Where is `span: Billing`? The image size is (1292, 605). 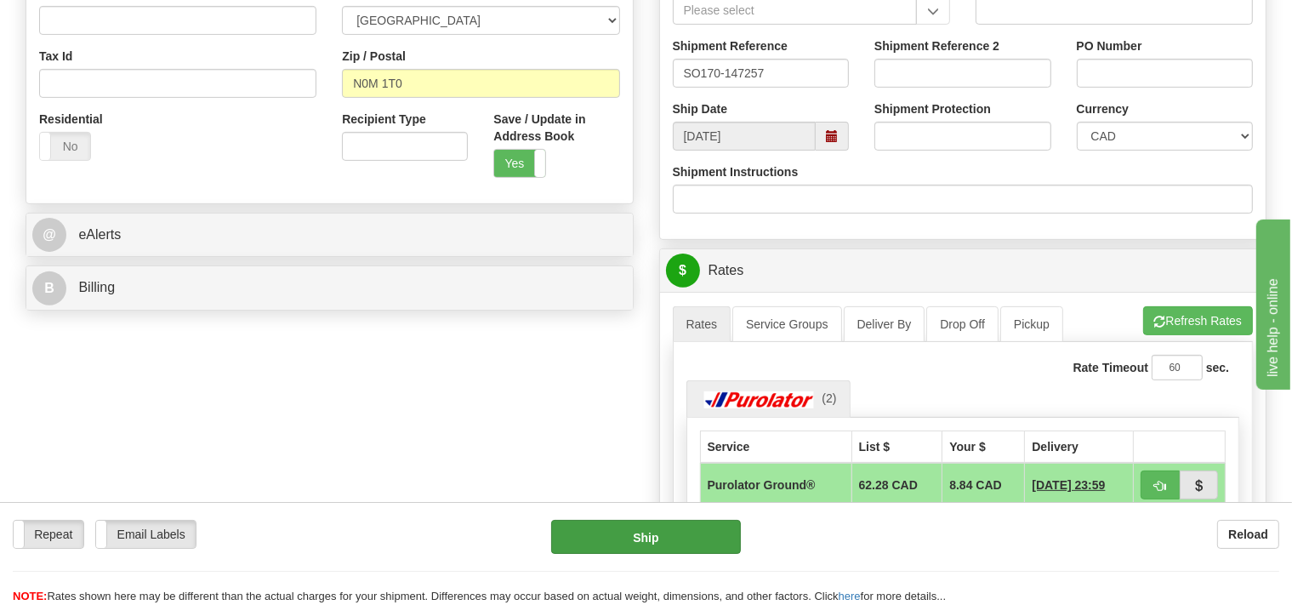
span: Billing is located at coordinates (96, 287).